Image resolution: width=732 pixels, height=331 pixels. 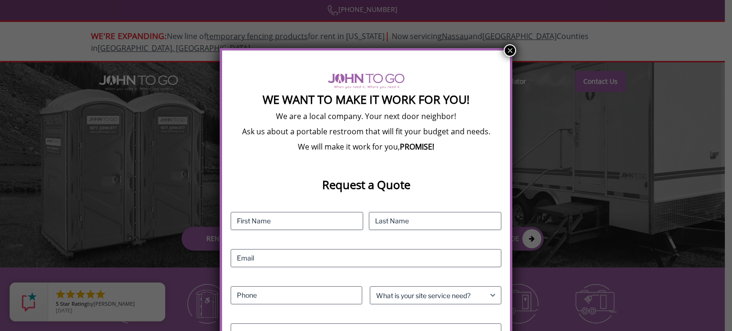 I want to click on strong: Request a Quote, so click(x=366, y=184).